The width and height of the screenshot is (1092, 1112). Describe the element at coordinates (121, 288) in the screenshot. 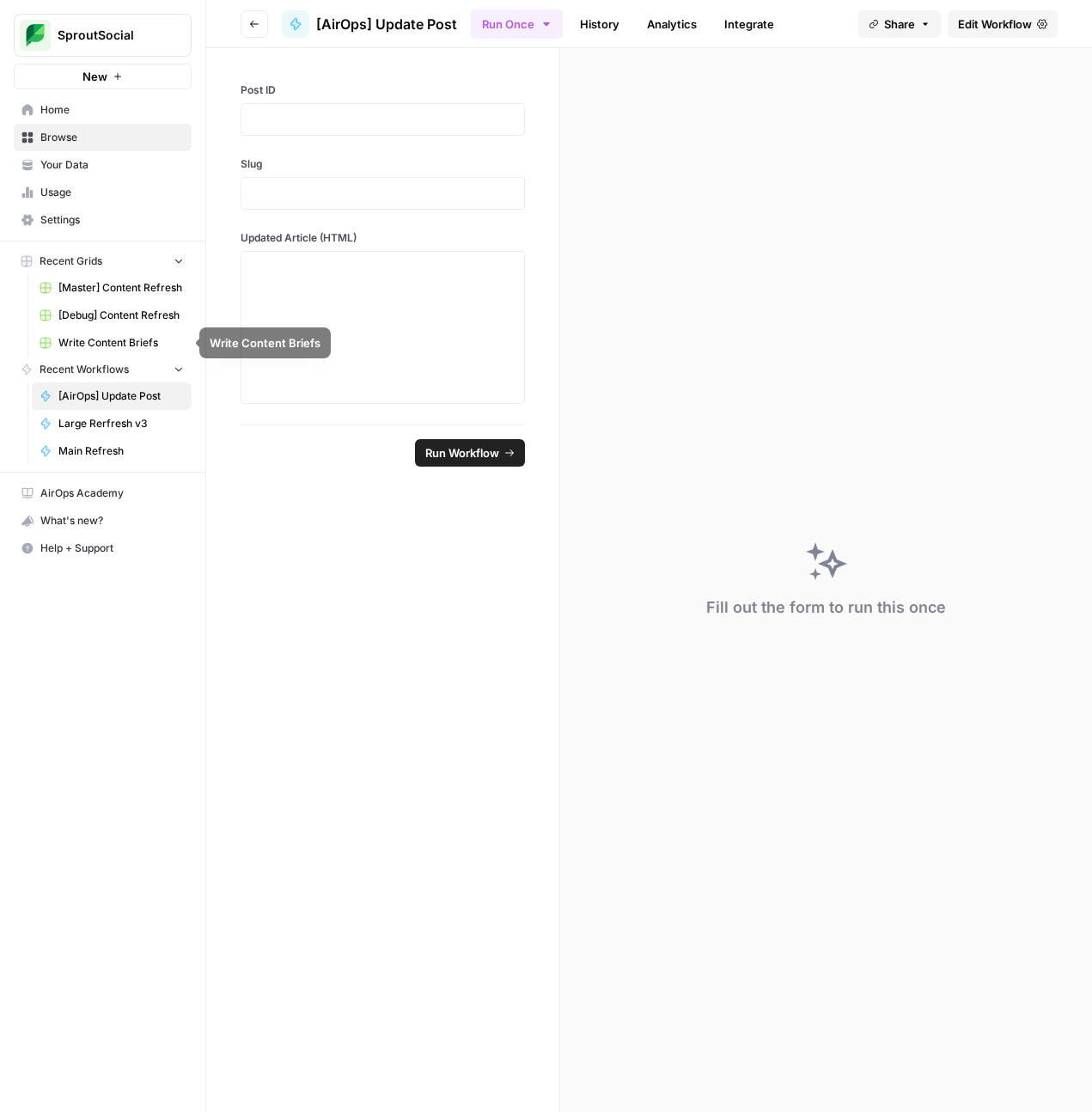

I see `span: [Master] Content Refresh` at that location.